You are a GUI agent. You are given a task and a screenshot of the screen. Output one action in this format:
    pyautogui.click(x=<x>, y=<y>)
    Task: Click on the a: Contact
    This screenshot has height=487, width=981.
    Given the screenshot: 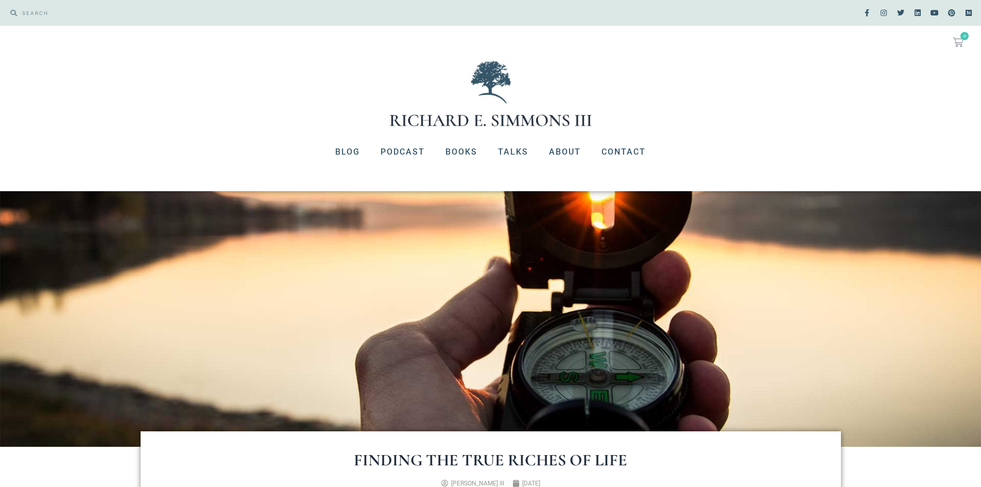 What is the action you would take?
    pyautogui.click(x=624, y=152)
    